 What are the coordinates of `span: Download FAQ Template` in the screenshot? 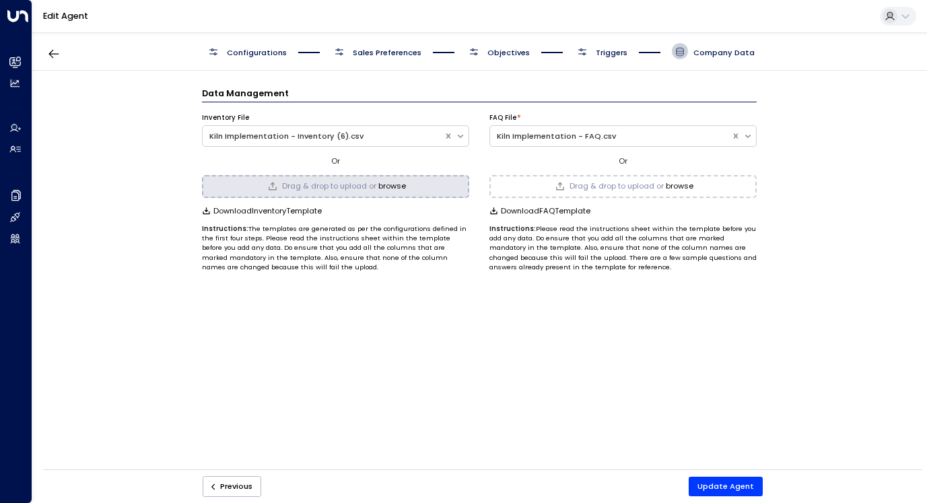 It's located at (545, 211).